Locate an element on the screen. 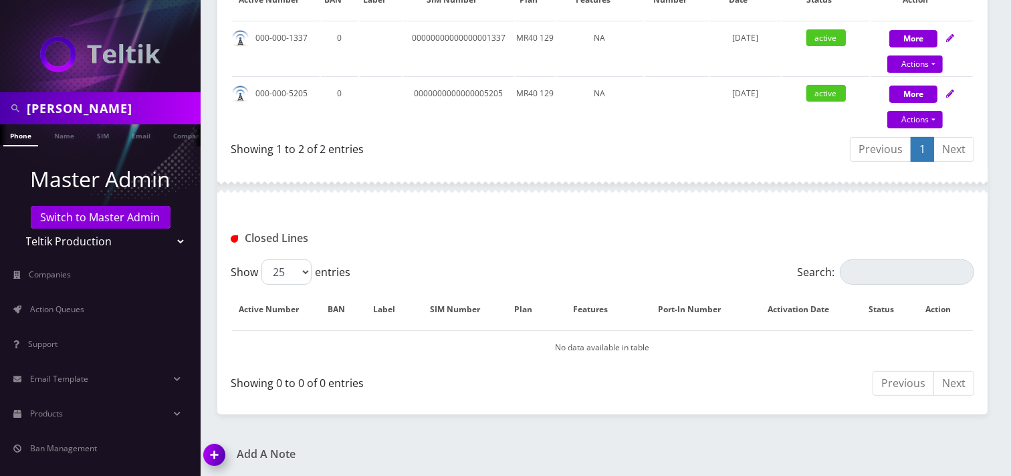  img: Closed Lines is located at coordinates (234, 239).